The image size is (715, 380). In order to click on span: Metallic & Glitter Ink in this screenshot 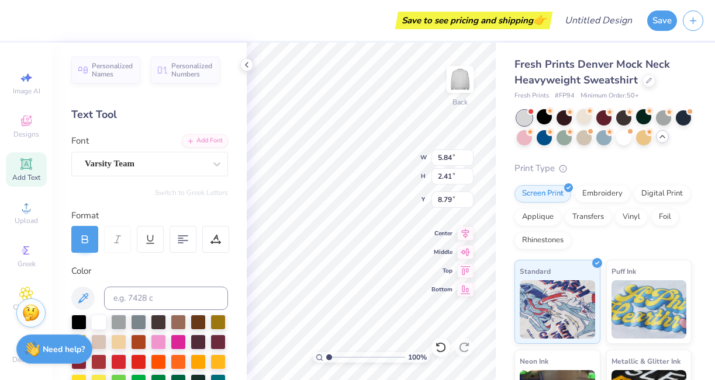, I will do `click(646, 361)`.